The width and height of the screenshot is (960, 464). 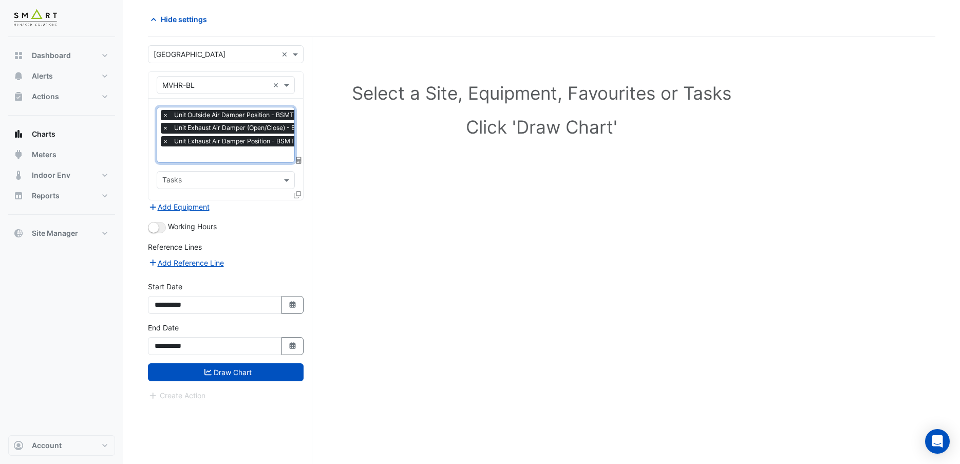 I want to click on h1: Select a Site, Equipment, Favourites or Tasks, so click(x=541, y=93).